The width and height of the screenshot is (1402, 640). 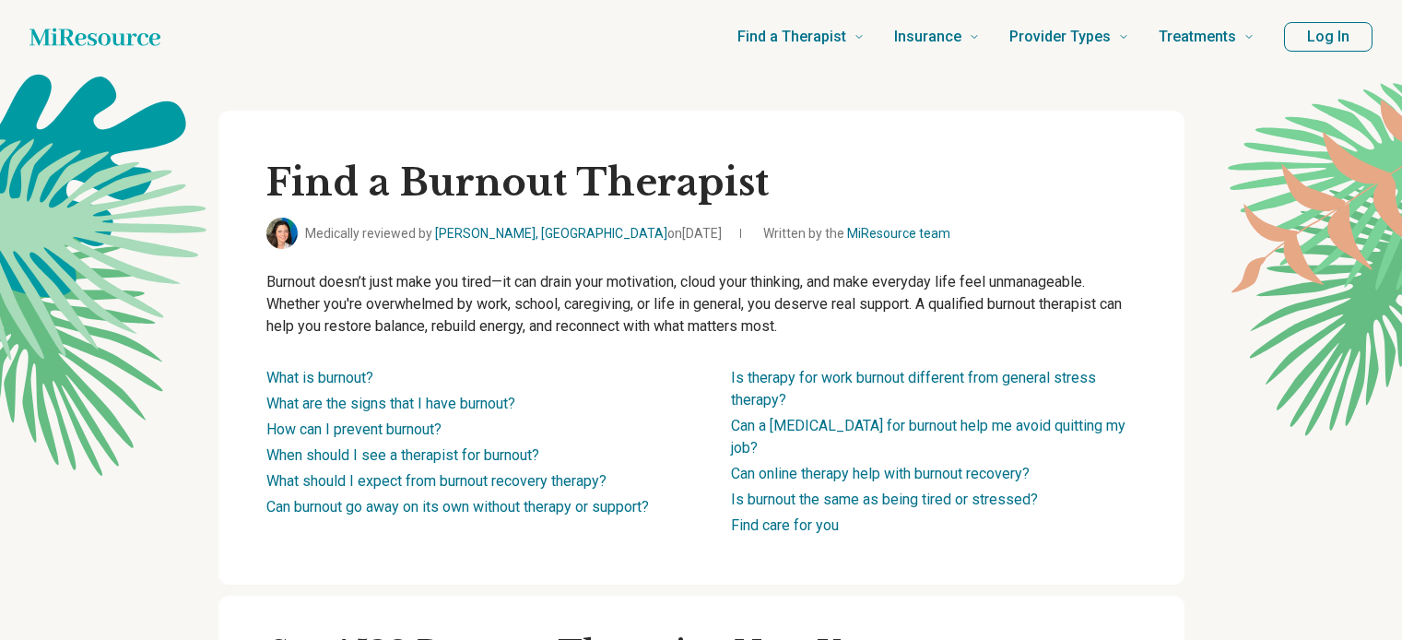 What do you see at coordinates (1060, 37) in the screenshot?
I see `span: Provider Types` at bounding box center [1060, 37].